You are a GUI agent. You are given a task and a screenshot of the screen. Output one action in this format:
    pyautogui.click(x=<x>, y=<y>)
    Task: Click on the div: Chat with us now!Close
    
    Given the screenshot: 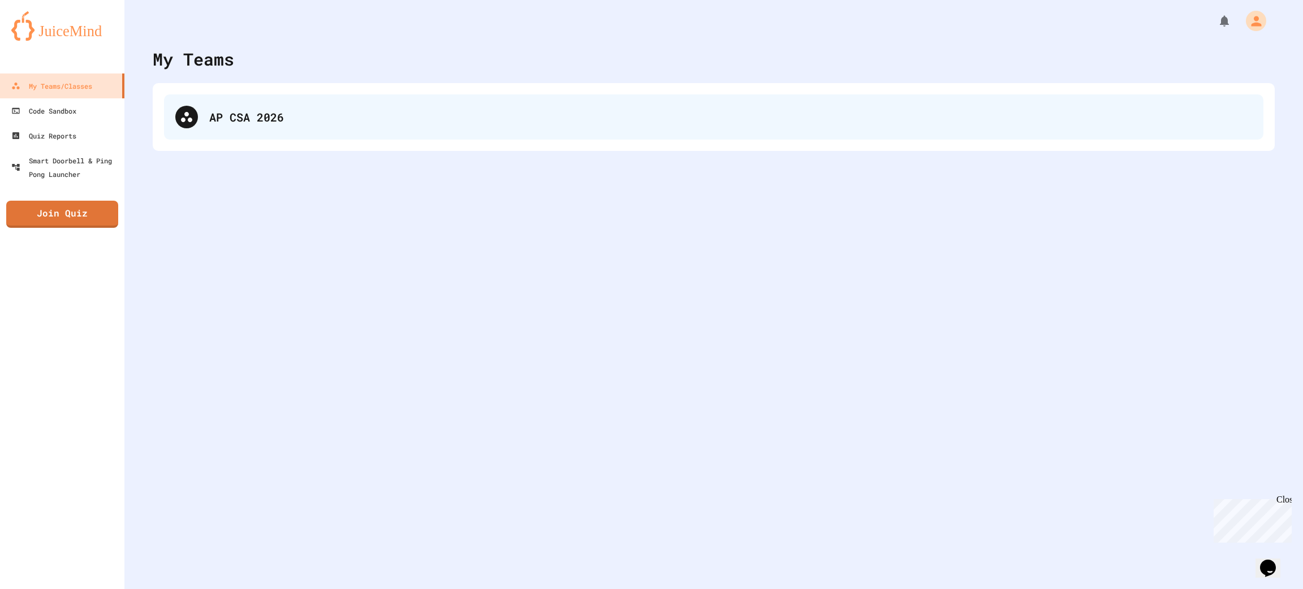 What is the action you would take?
    pyautogui.click(x=41, y=38)
    